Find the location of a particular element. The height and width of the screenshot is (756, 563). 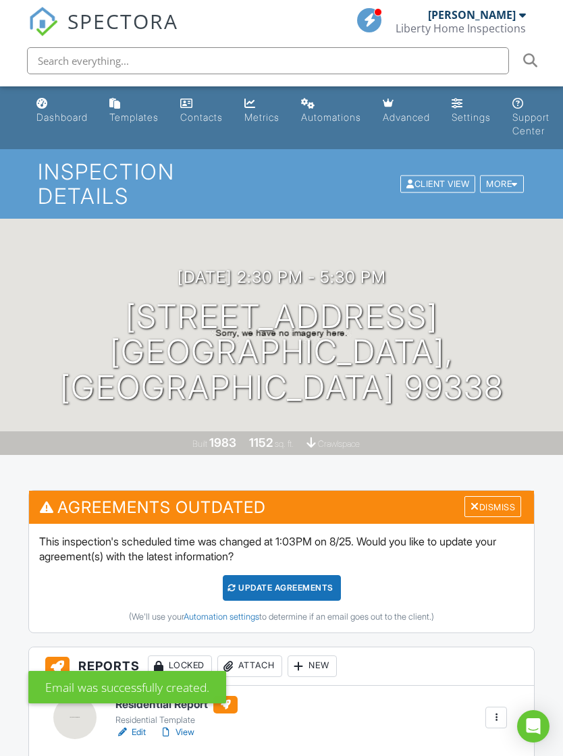

input: Search everything... is located at coordinates (268, 61).